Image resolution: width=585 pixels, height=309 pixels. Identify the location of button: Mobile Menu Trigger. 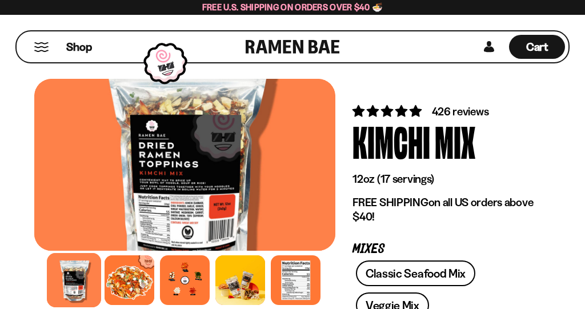
(41, 47).